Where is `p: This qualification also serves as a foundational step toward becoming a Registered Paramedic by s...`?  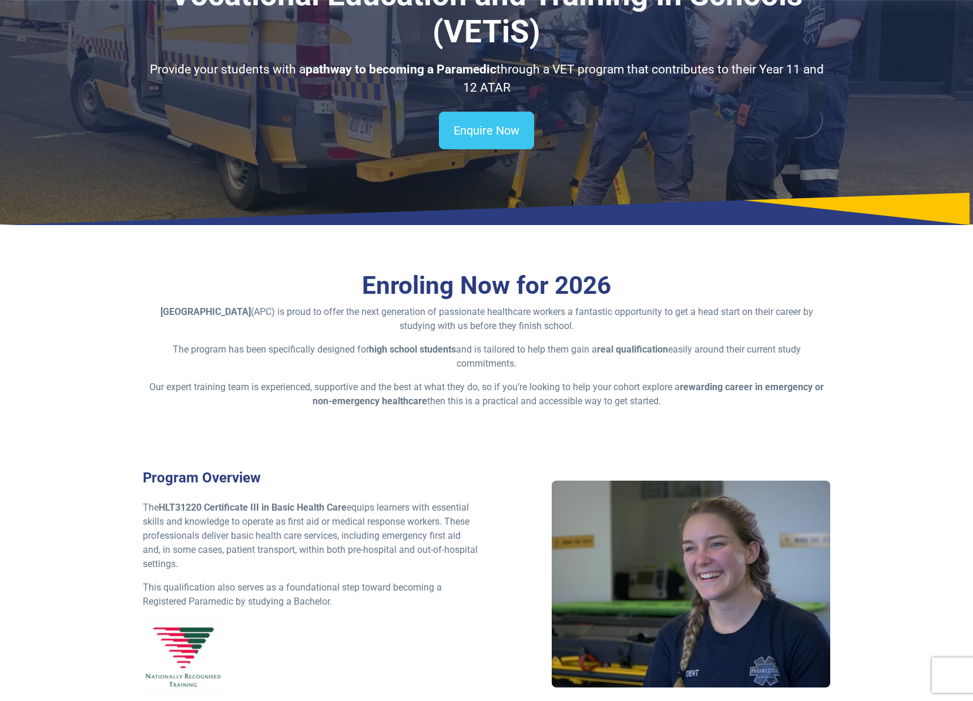 p: This qualification also serves as a foundational step toward becoming a Registered Paramedic by s... is located at coordinates (311, 595).